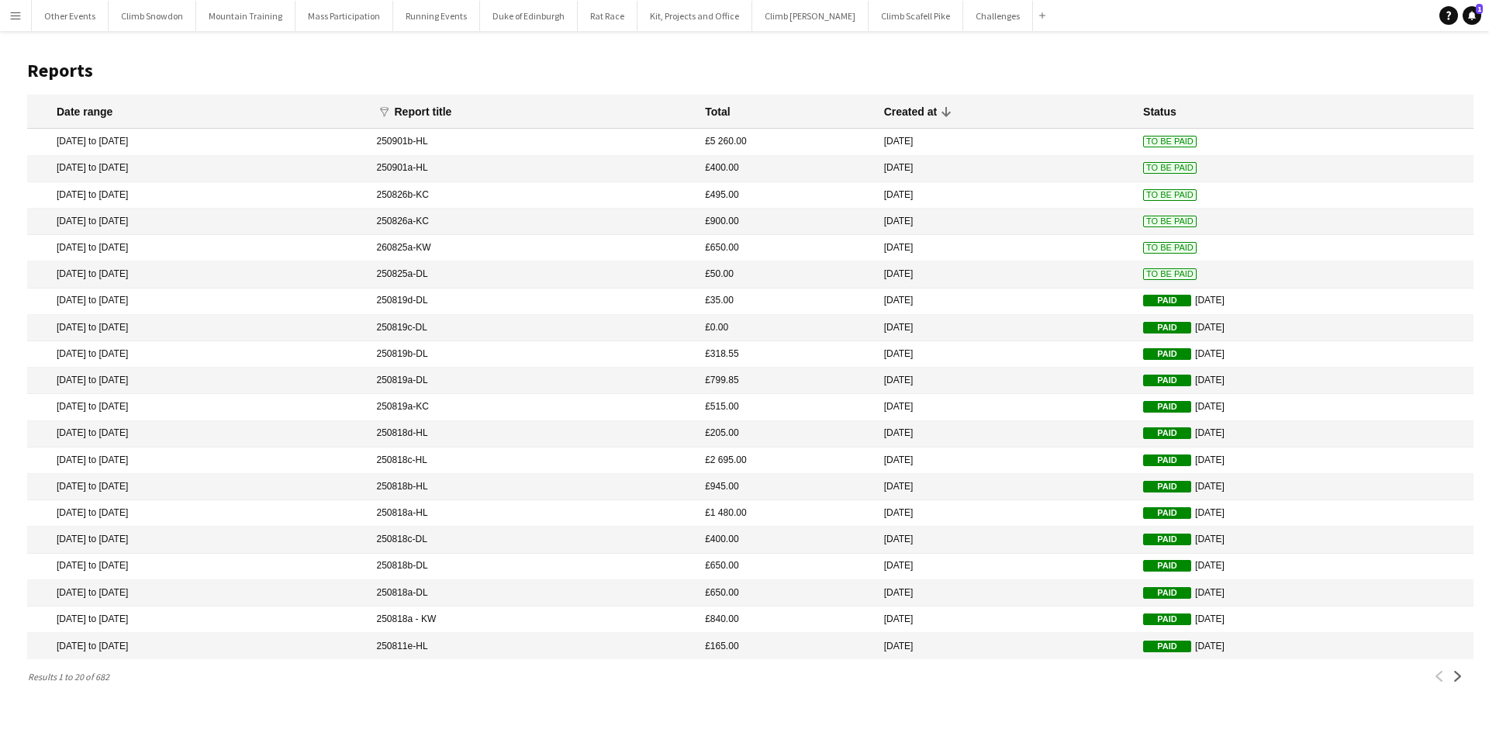 The image size is (1489, 743). What do you see at coordinates (1159, 112) in the screenshot?
I see `div: Status` at bounding box center [1159, 112].